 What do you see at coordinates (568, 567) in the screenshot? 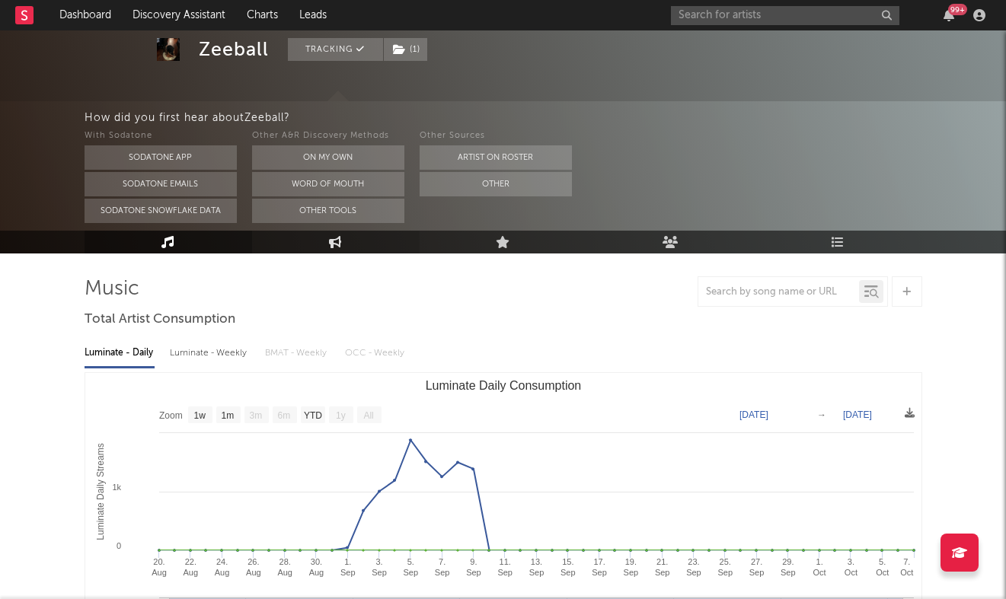
I see `text: 15. Sep` at bounding box center [568, 567].